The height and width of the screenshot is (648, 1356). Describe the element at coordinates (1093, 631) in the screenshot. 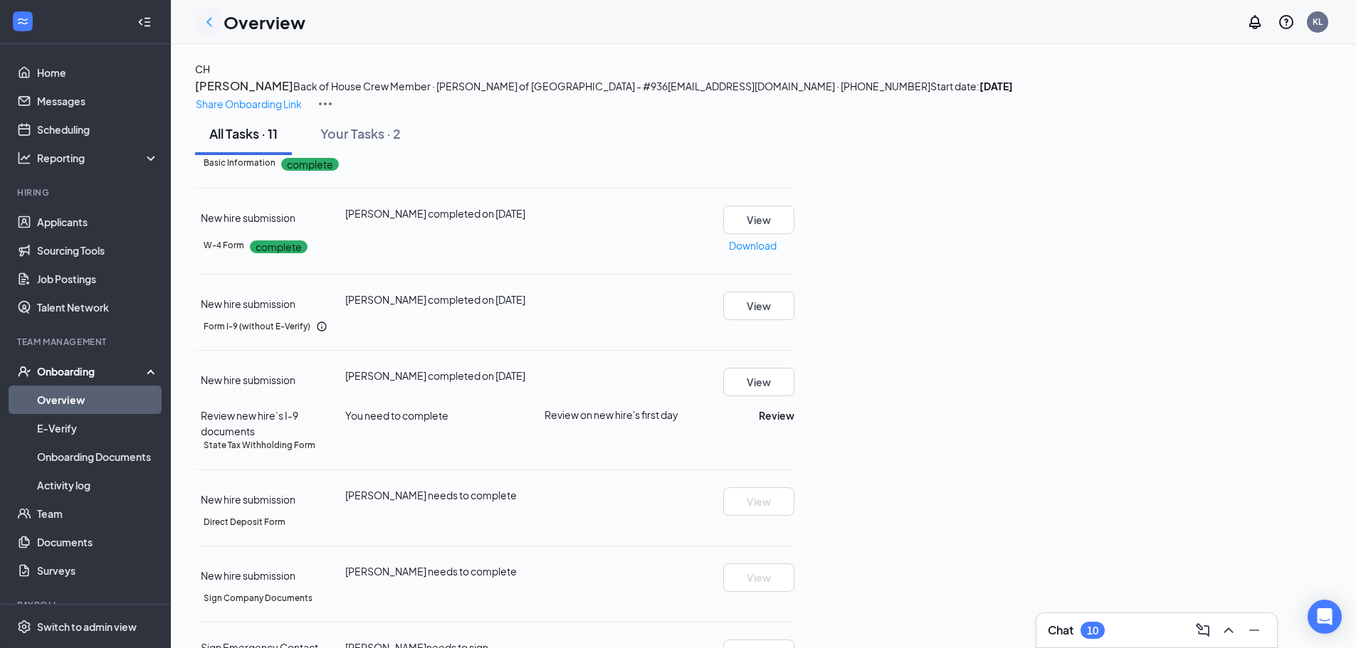

I see `div: 10` at that location.